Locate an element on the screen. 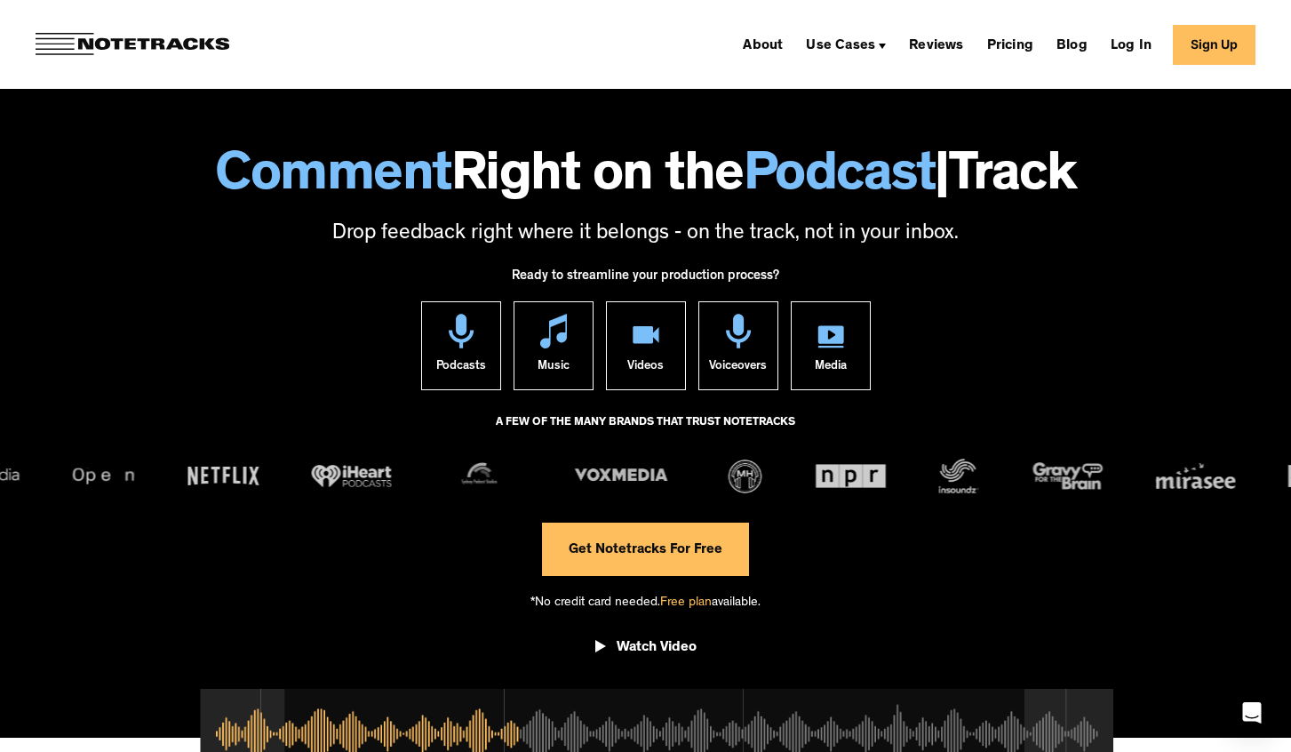  a: Blog is located at coordinates (1072, 44).